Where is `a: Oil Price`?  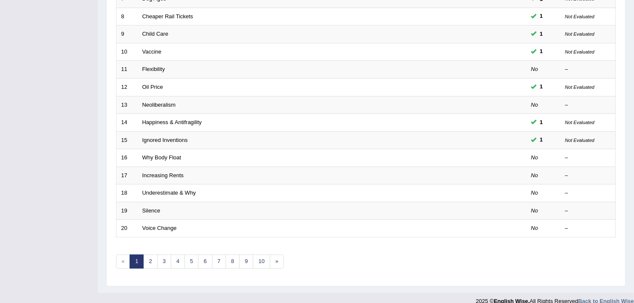 a: Oil Price is located at coordinates (152, 87).